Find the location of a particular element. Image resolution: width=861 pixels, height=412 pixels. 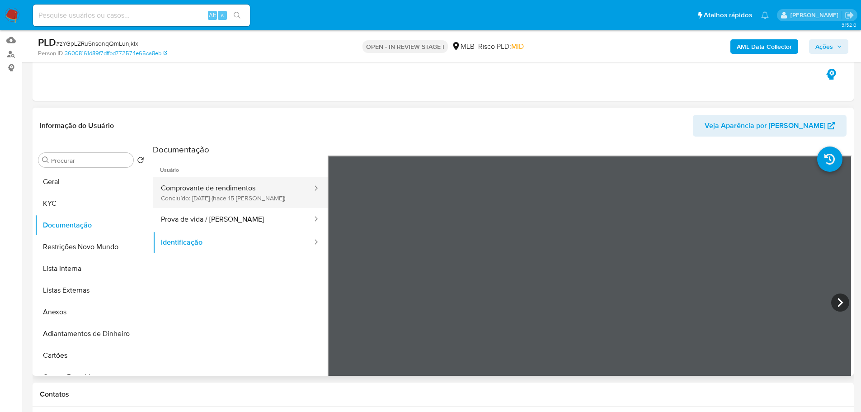

b: Person ID is located at coordinates (50, 53).